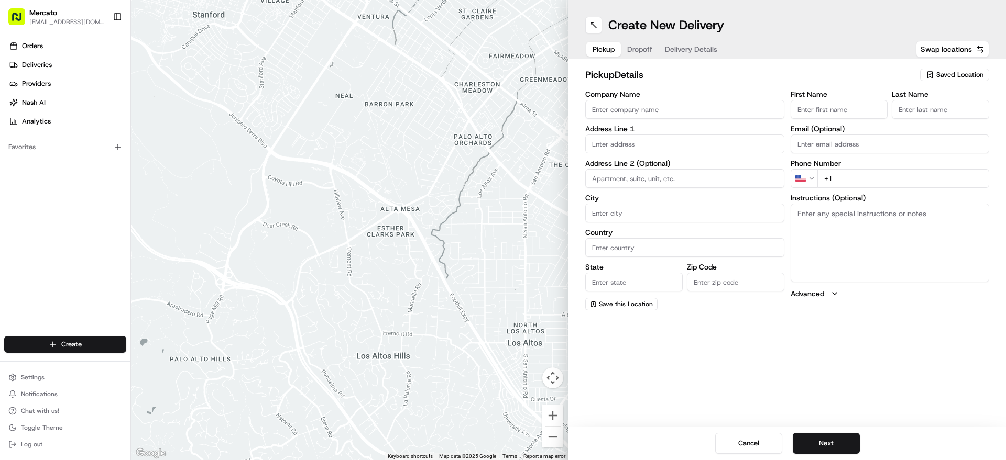 Image resolution: width=1006 pixels, height=460 pixels. Describe the element at coordinates (42, 428) in the screenshot. I see `span: Toggle Theme` at that location.